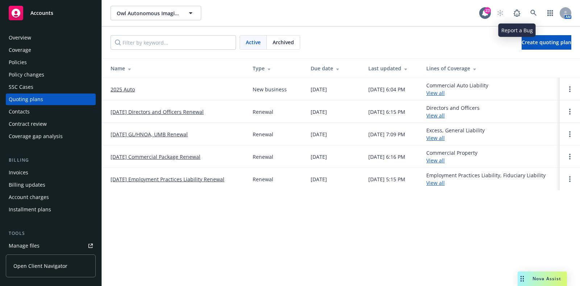 The height and width of the screenshot is (286, 580). What do you see at coordinates (19, 112) in the screenshot?
I see `div: Contacts` at bounding box center [19, 112].